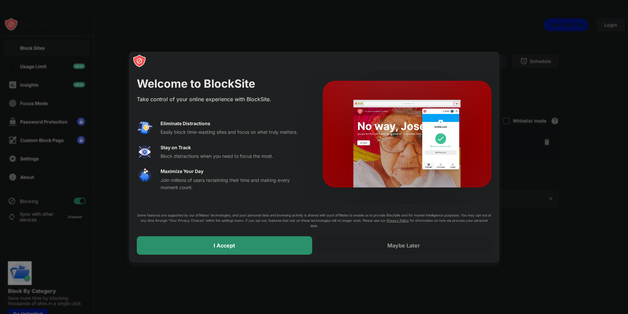 The height and width of the screenshot is (314, 628). Describe the element at coordinates (403, 246) in the screenshot. I see `div: Maybe Later` at that location.